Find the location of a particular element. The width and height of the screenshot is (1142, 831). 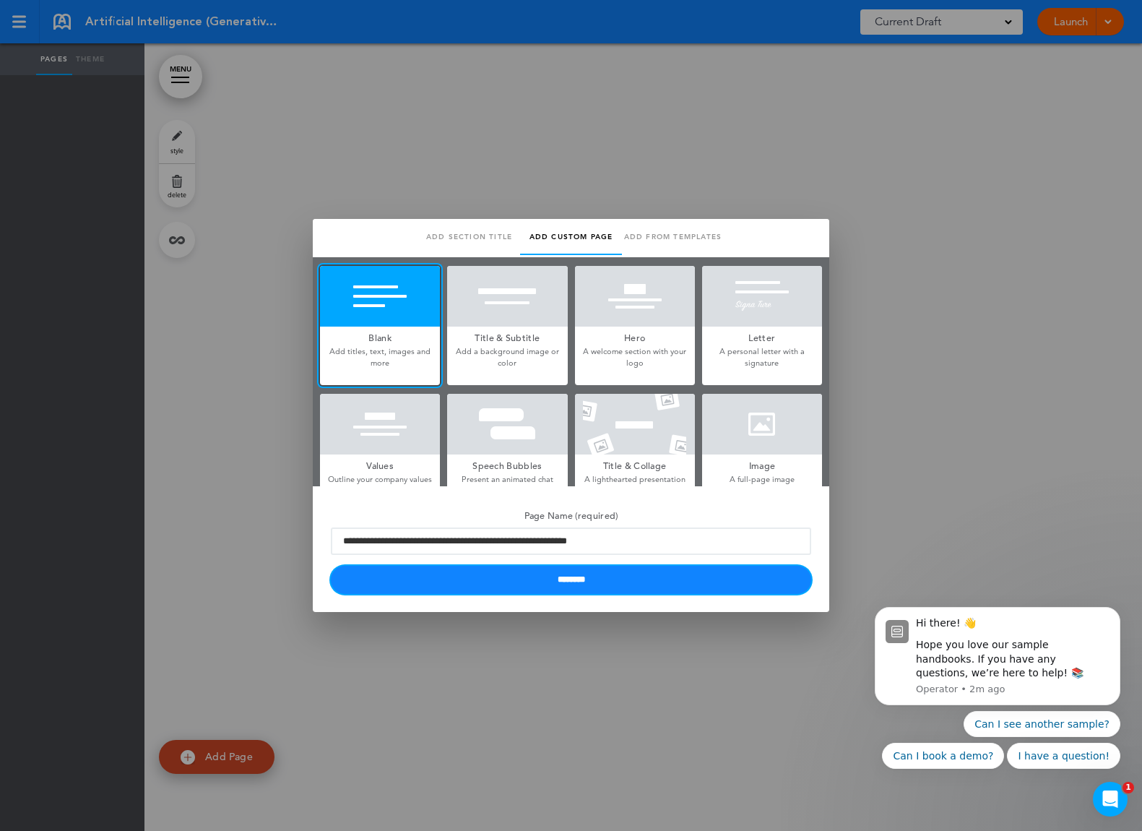

p: Message from Operator, sent 2m ago is located at coordinates (160, 162).